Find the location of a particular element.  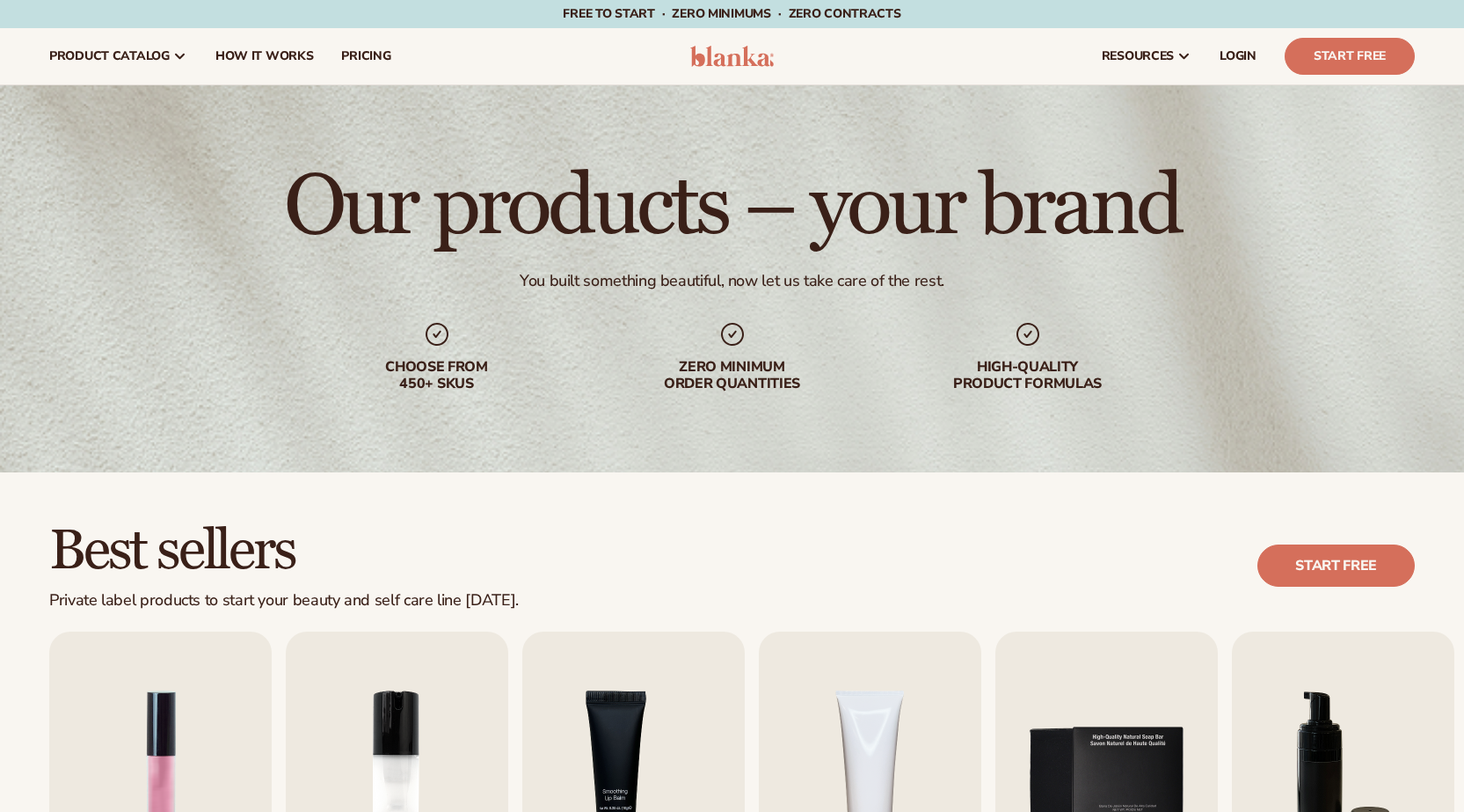

a: Start Free is located at coordinates (1350, 56).